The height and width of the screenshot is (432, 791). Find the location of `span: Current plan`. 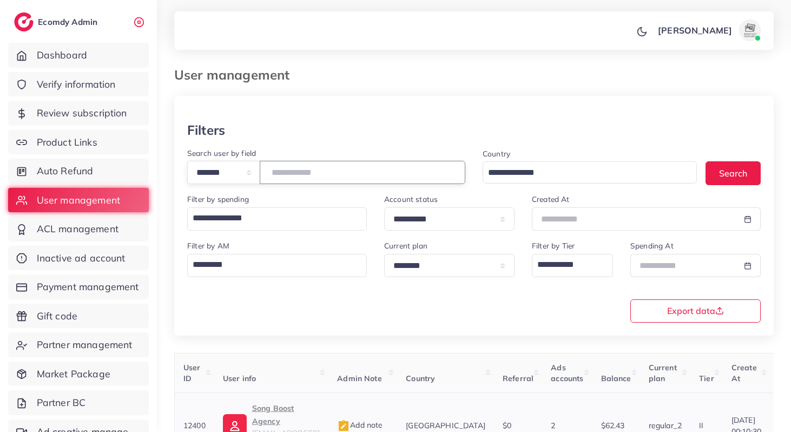

span: Current plan is located at coordinates (663, 373).